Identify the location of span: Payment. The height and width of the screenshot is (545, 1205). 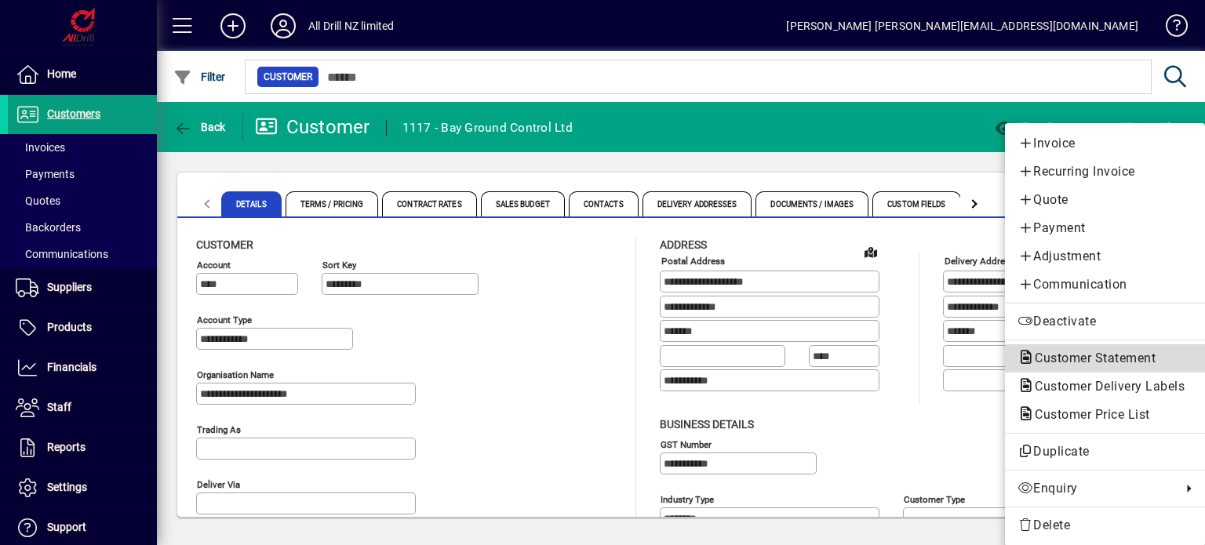
(1105, 228).